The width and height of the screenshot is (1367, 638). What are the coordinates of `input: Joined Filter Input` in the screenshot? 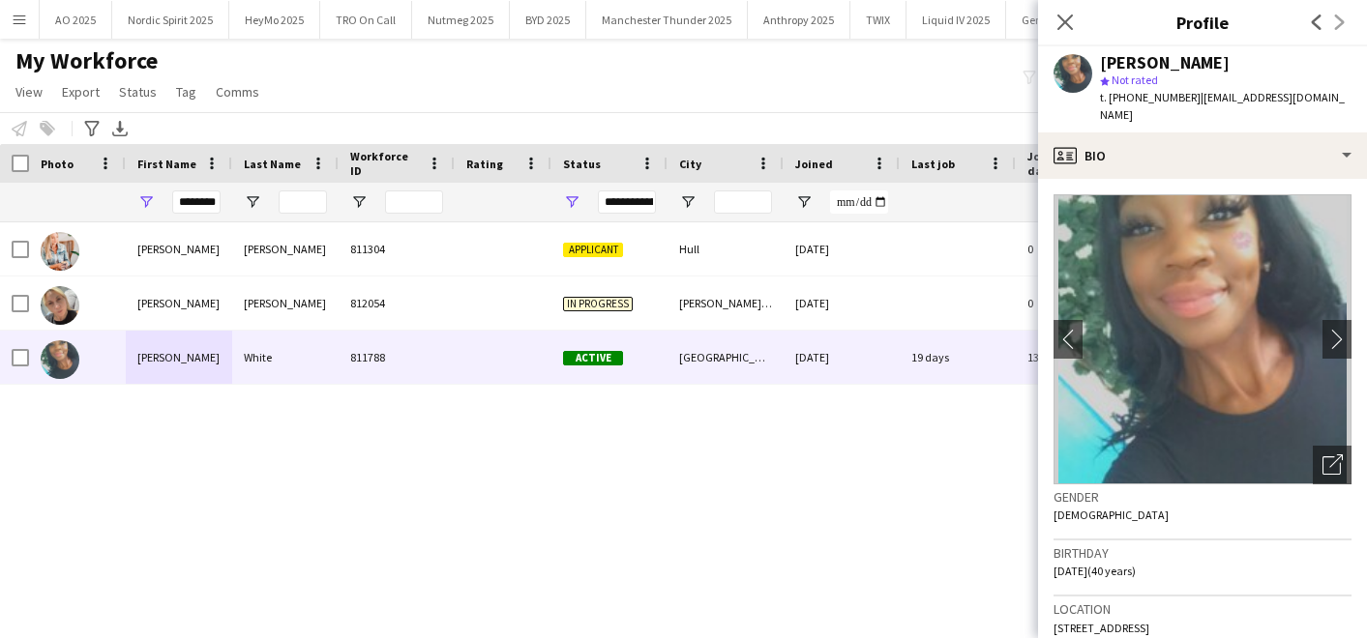 It's located at (859, 202).